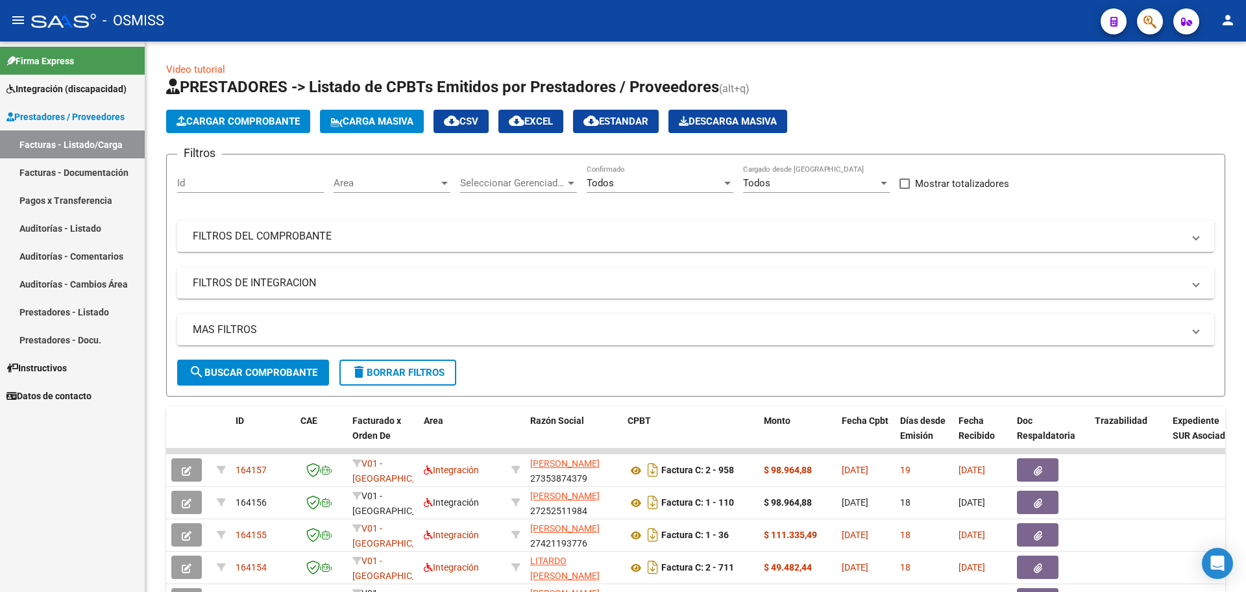  I want to click on span: PRESTADORES -> Listado de CPBTs Emitidos por Prestadores / Proveedores, so click(443, 87).